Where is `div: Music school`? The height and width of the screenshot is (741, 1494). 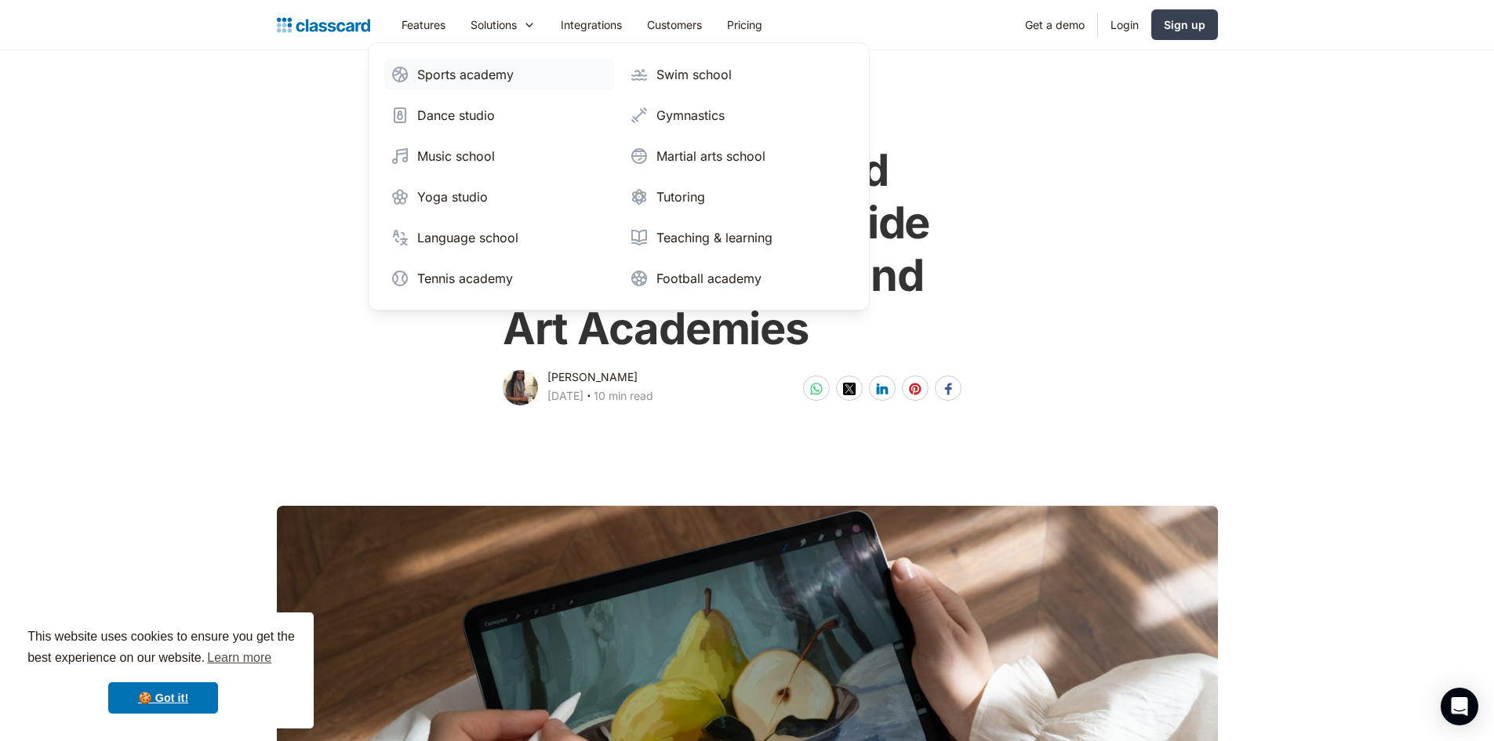 div: Music school is located at coordinates (456, 156).